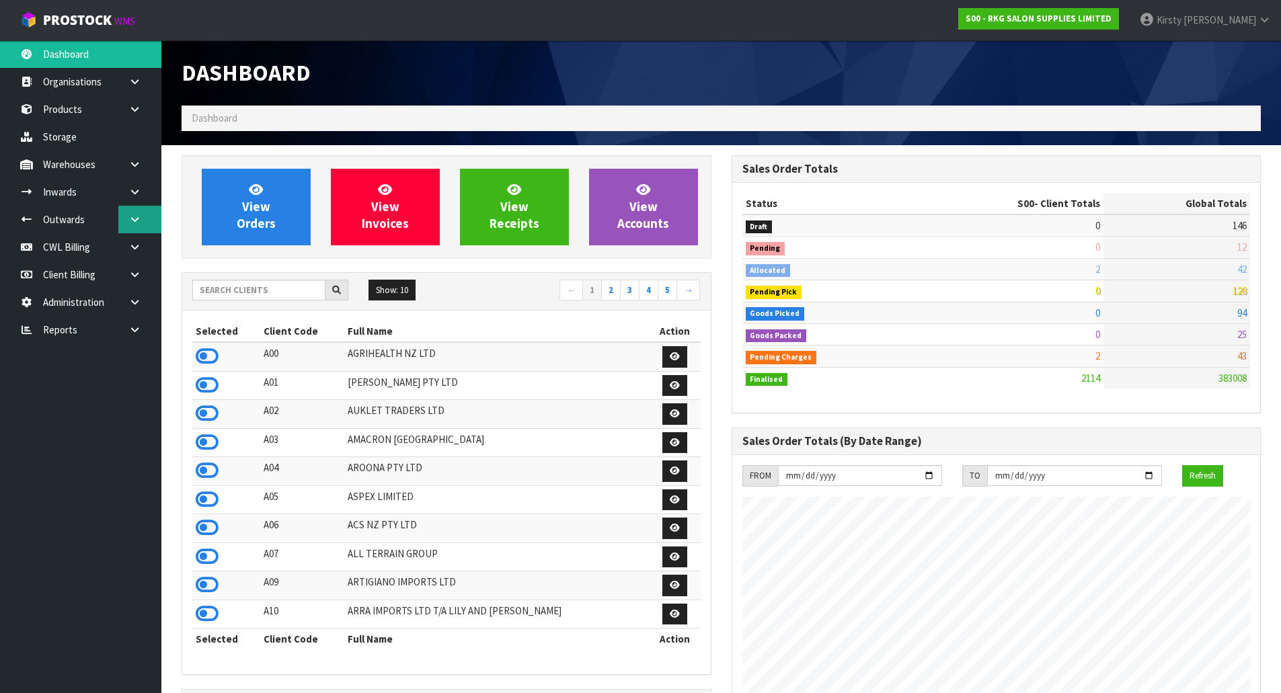 The width and height of the screenshot is (1281, 693). I want to click on nav: Page navigation, so click(578, 291).